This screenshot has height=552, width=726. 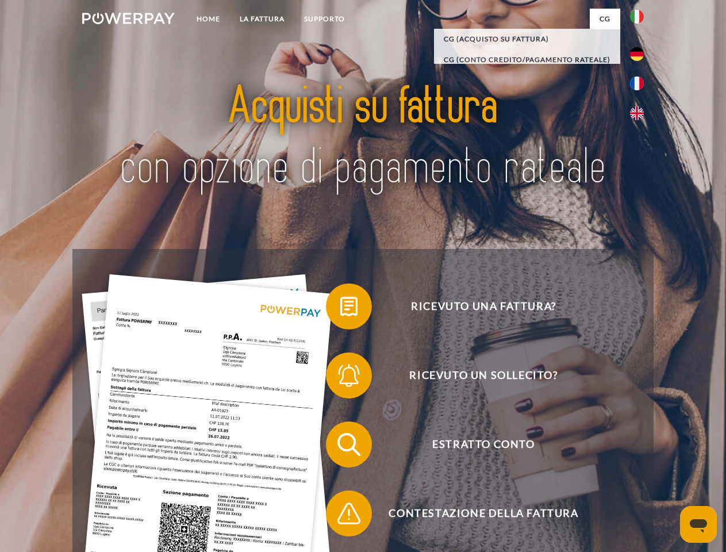 I want to click on a: CG, so click(x=605, y=19).